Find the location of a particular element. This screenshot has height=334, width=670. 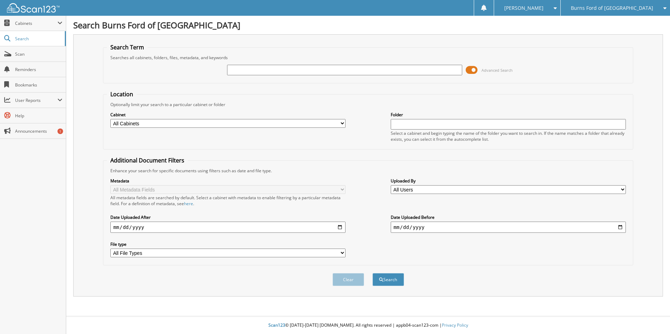

label: Date Uploaded After is located at coordinates (228, 217).